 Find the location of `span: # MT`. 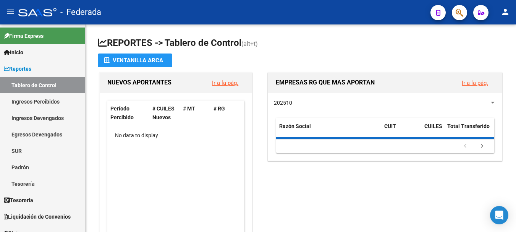

span: # MT is located at coordinates (189, 109).